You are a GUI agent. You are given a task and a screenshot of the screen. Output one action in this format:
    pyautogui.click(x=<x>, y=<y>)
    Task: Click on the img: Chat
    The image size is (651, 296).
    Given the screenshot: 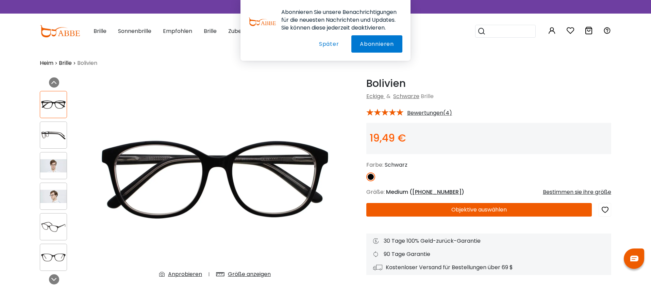 What is the action you would take?
    pyautogui.click(x=634, y=259)
    